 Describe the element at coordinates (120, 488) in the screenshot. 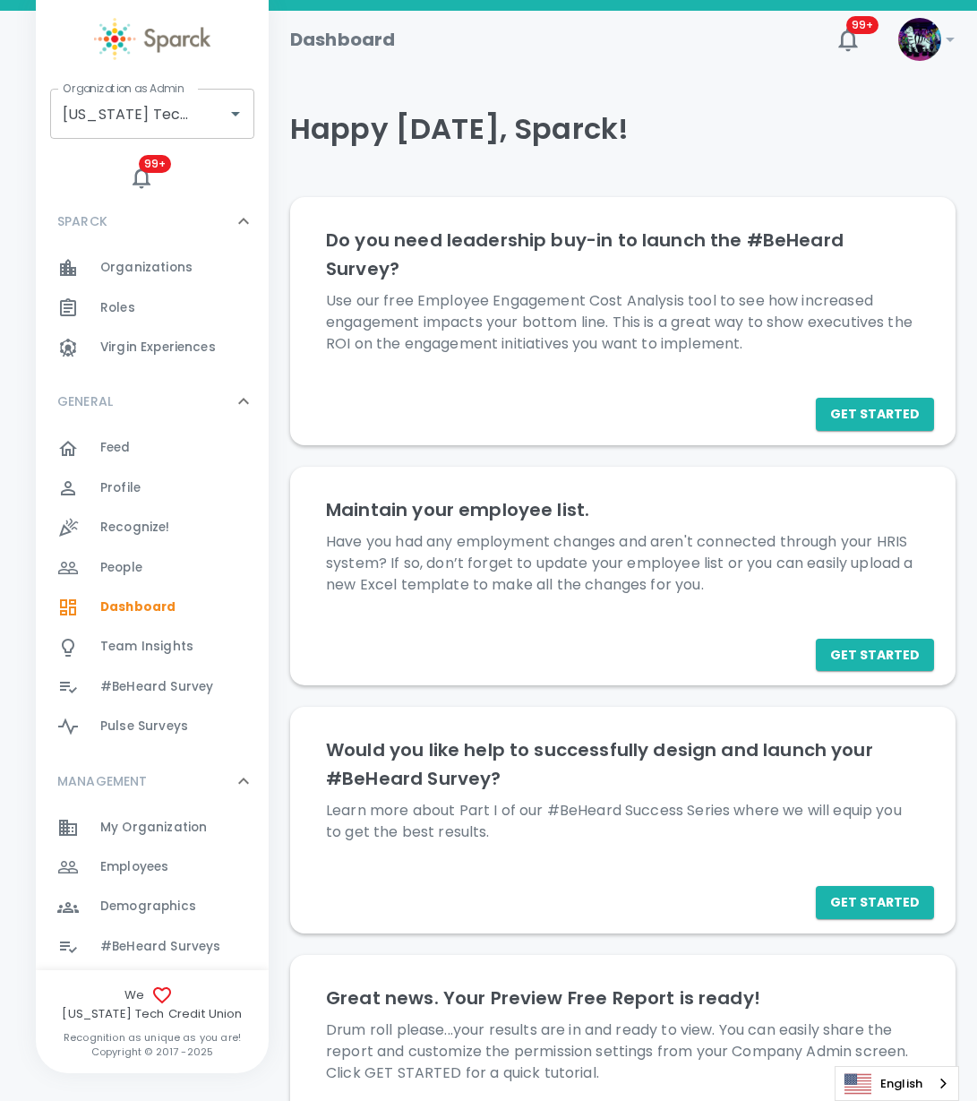

I see `span: Profile` at that location.